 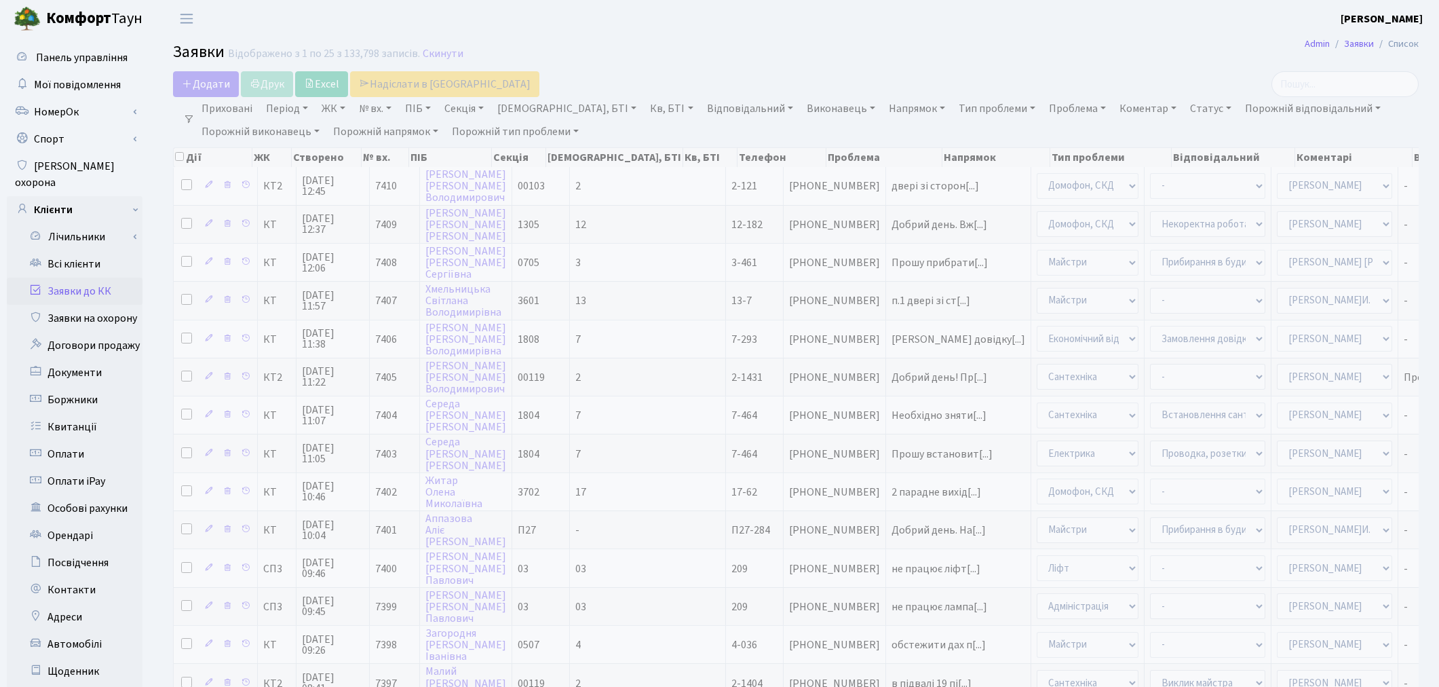 I want to click on a: Коментар, so click(x=1148, y=109).